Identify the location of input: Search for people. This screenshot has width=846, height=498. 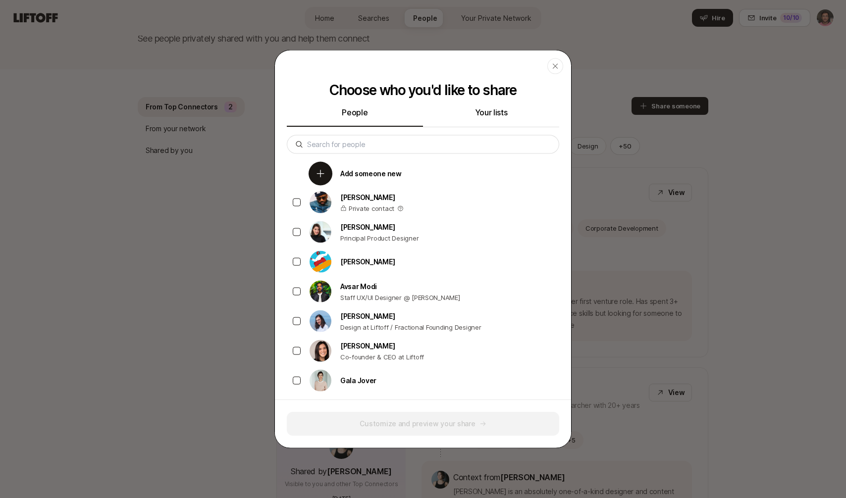
(429, 145).